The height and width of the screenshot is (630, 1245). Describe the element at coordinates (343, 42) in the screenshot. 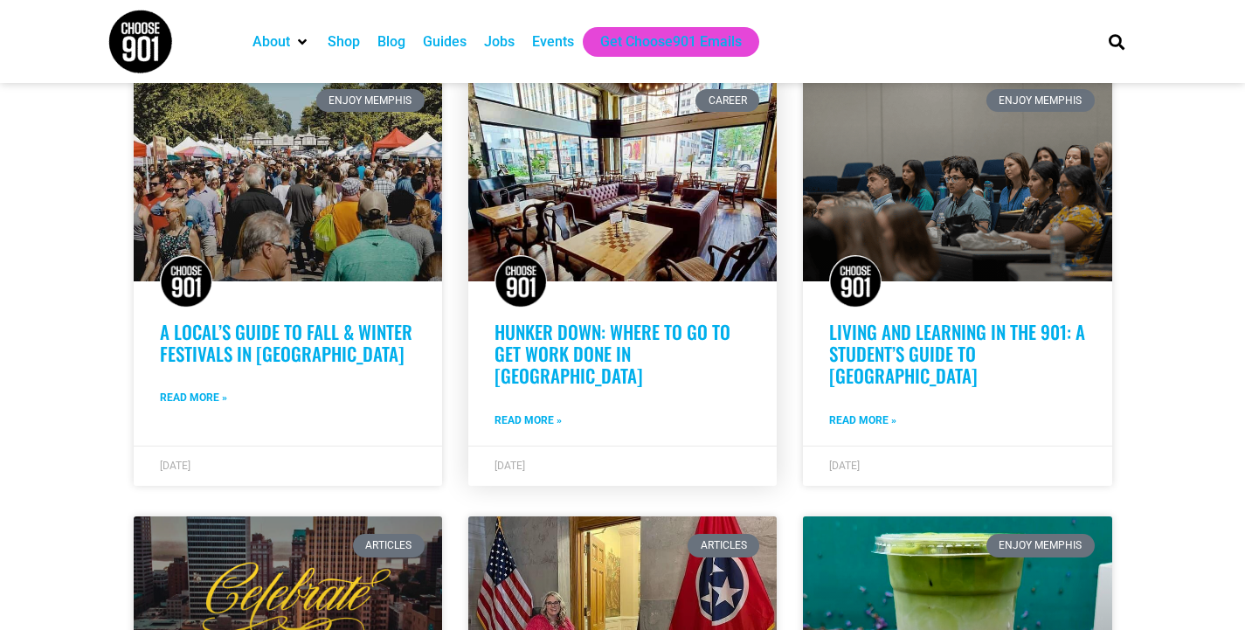

I see `div: Shop` at that location.